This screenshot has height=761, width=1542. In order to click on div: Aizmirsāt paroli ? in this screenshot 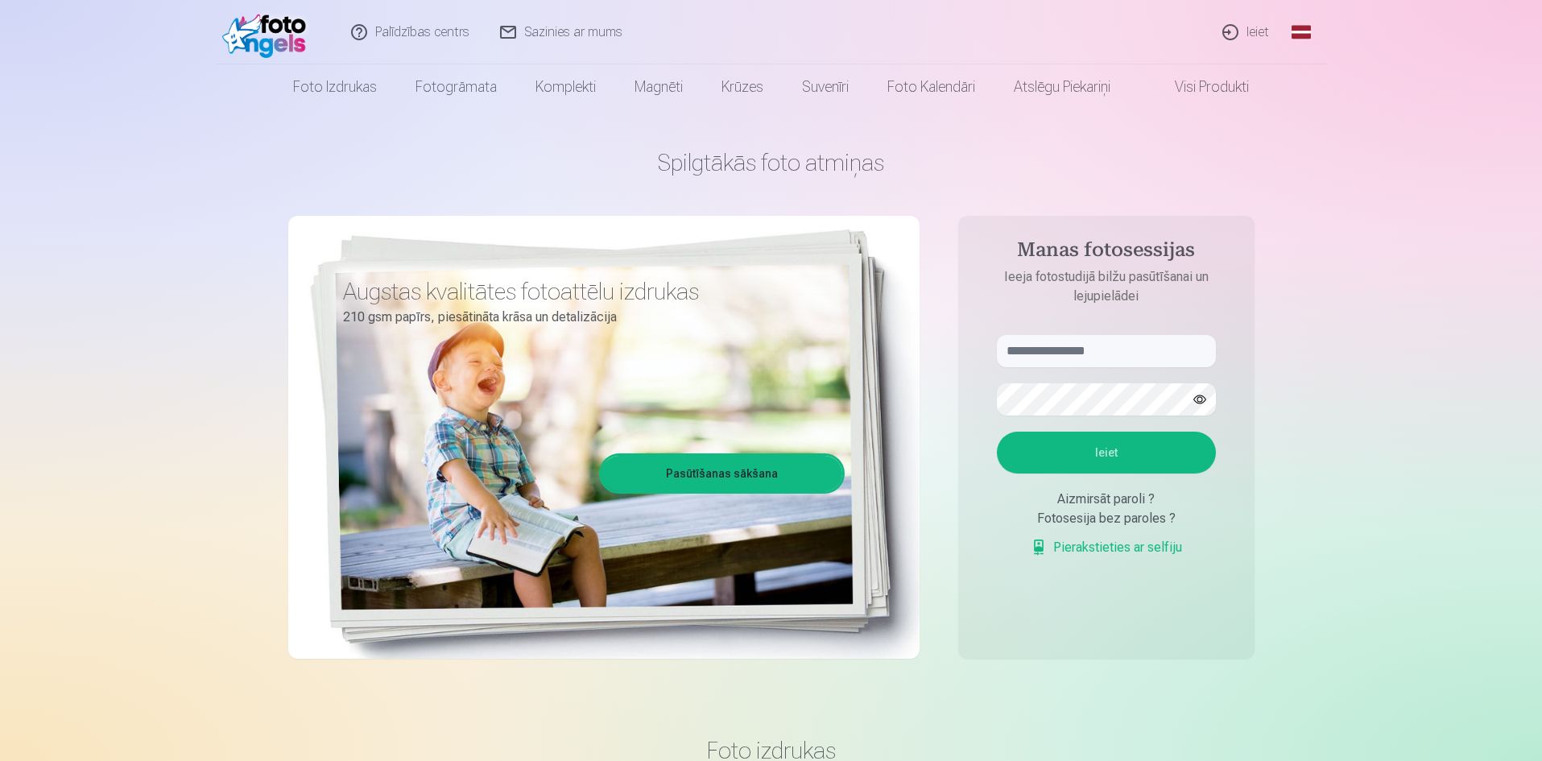, I will do `click(1107, 499)`.